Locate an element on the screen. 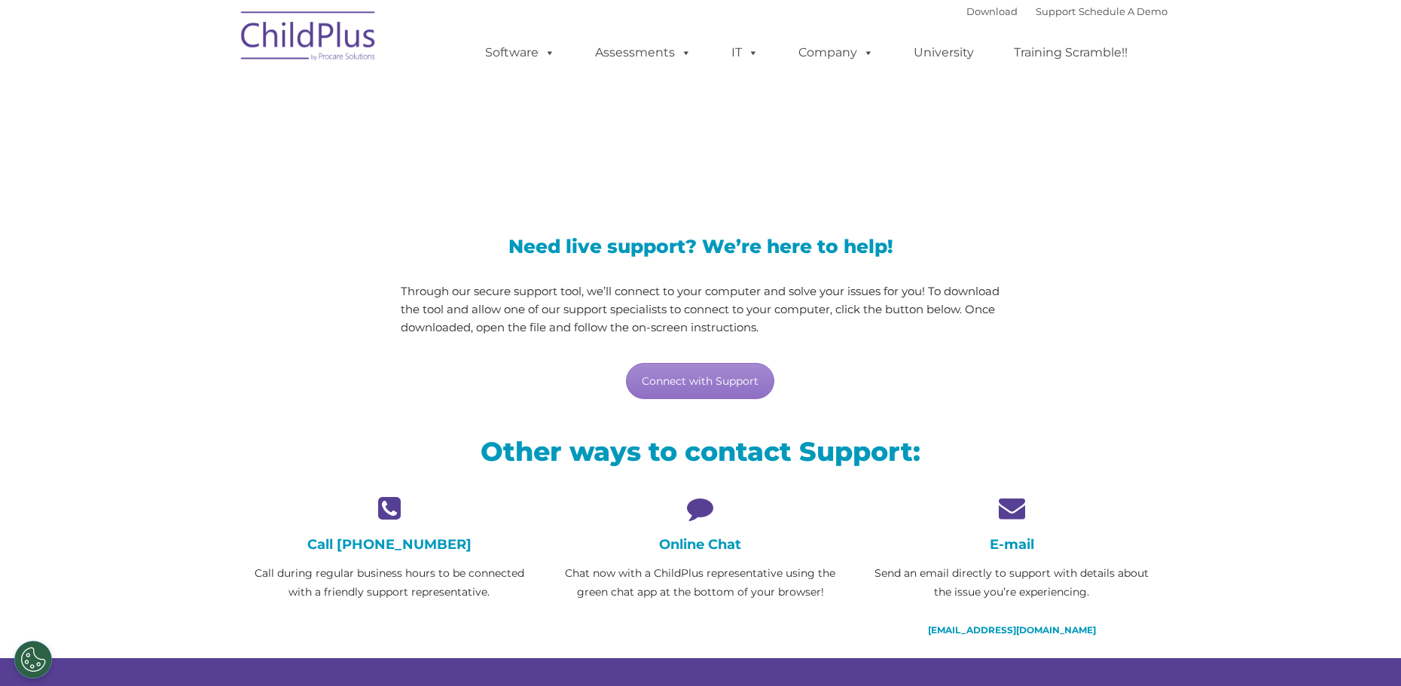  h4: Online Chat is located at coordinates (700, 544).